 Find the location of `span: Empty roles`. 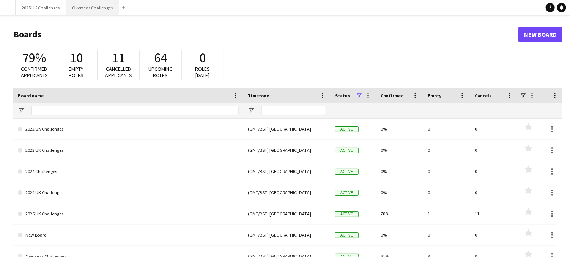

span: Empty roles is located at coordinates (76, 72).